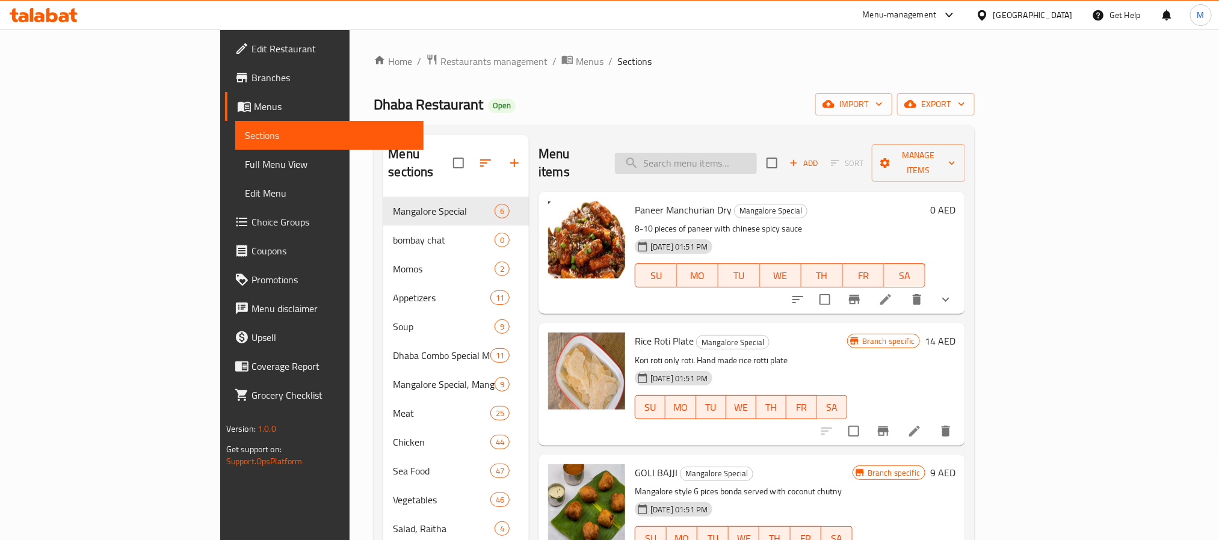 This screenshot has height=540, width=1219. Describe the element at coordinates (456, 327) in the screenshot. I see `div: Soup9` at that location.